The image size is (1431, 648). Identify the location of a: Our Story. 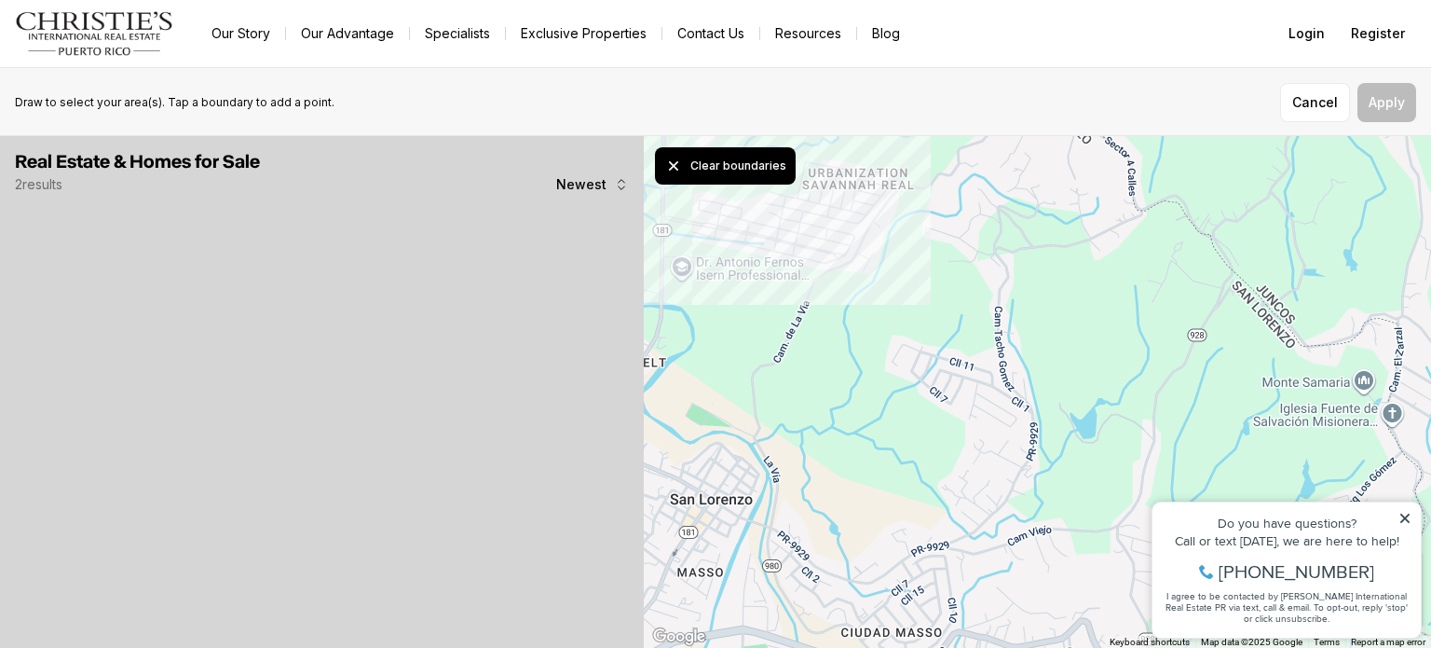
(240, 34).